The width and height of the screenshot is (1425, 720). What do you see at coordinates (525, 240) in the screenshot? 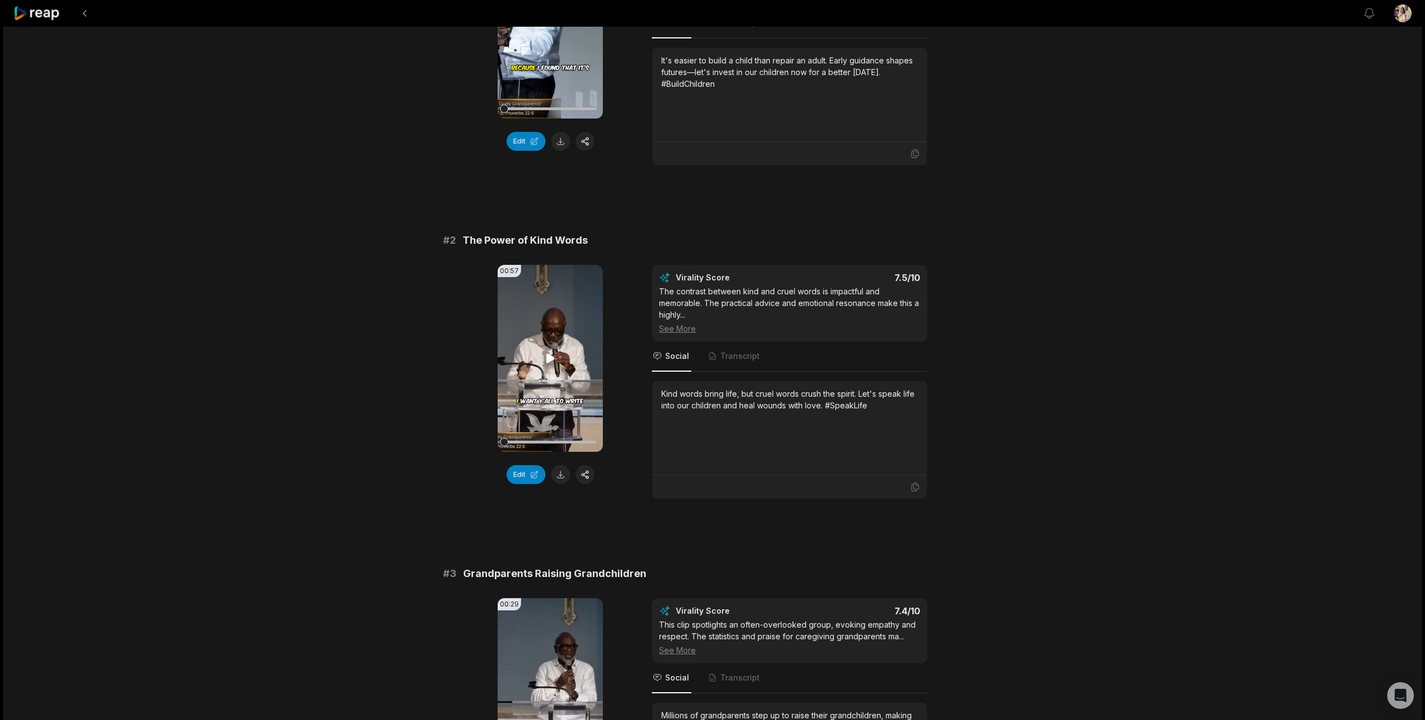
I see `span: The Power of Kind Words` at bounding box center [525, 240].